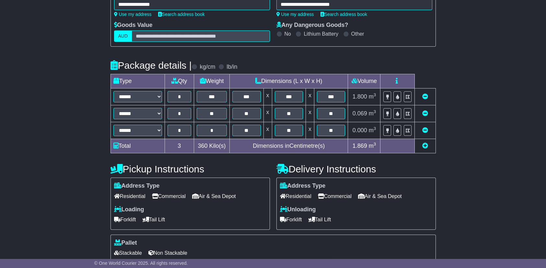 This screenshot has height=268, width=546. Describe the element at coordinates (137, 146) in the screenshot. I see `td: Total` at that location.